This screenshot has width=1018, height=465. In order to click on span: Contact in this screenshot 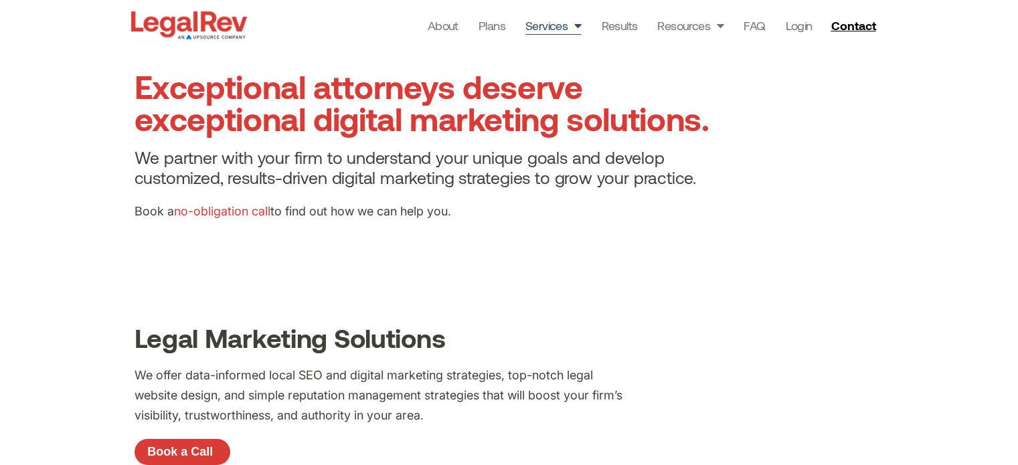, I will do `click(853, 25)`.